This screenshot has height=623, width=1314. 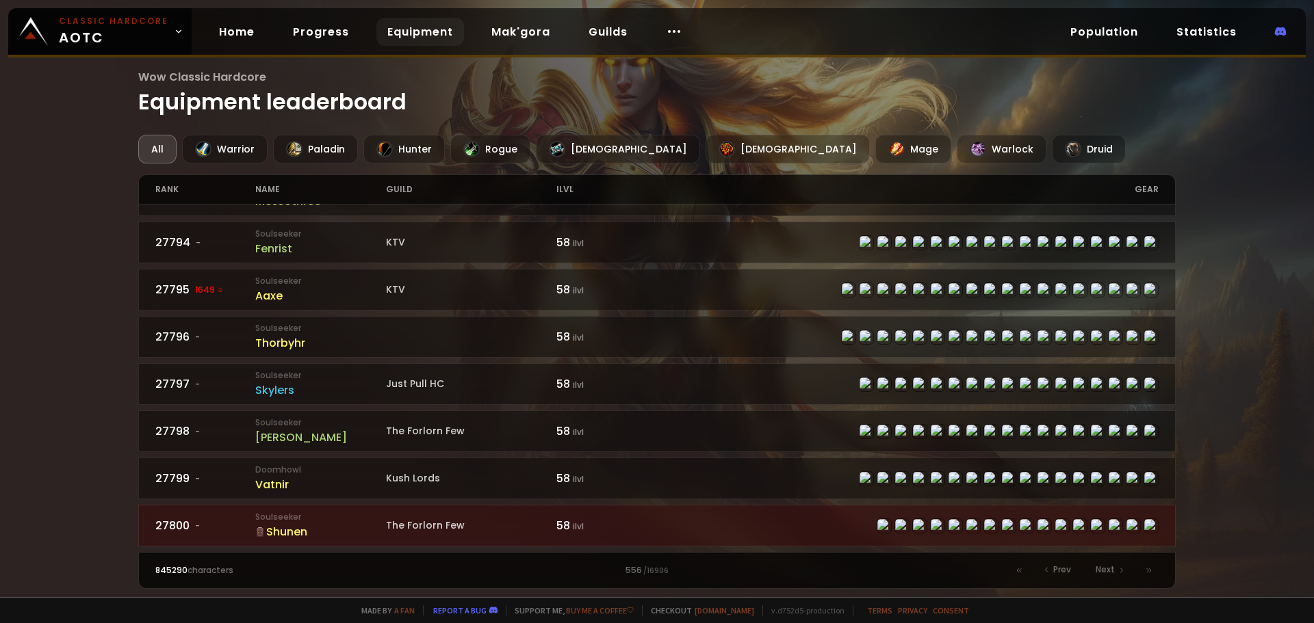 What do you see at coordinates (320, 484) in the screenshot?
I see `div: Vatnir` at bounding box center [320, 484].